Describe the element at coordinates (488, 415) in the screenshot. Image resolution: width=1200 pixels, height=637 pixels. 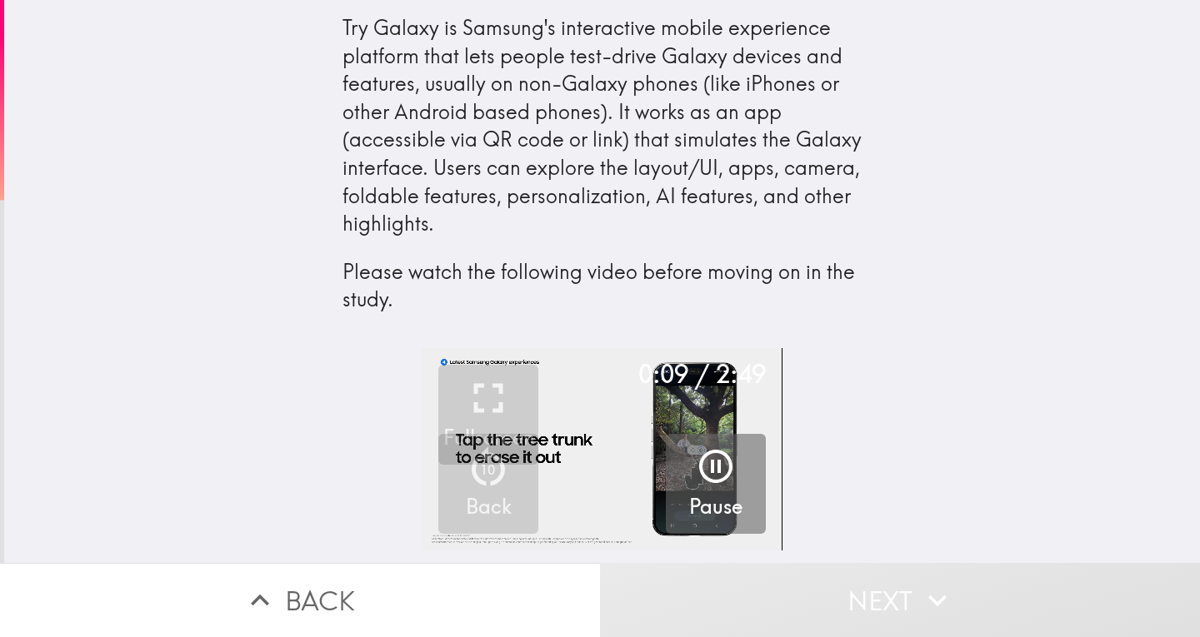
I see `button: Fullscreen` at that location.